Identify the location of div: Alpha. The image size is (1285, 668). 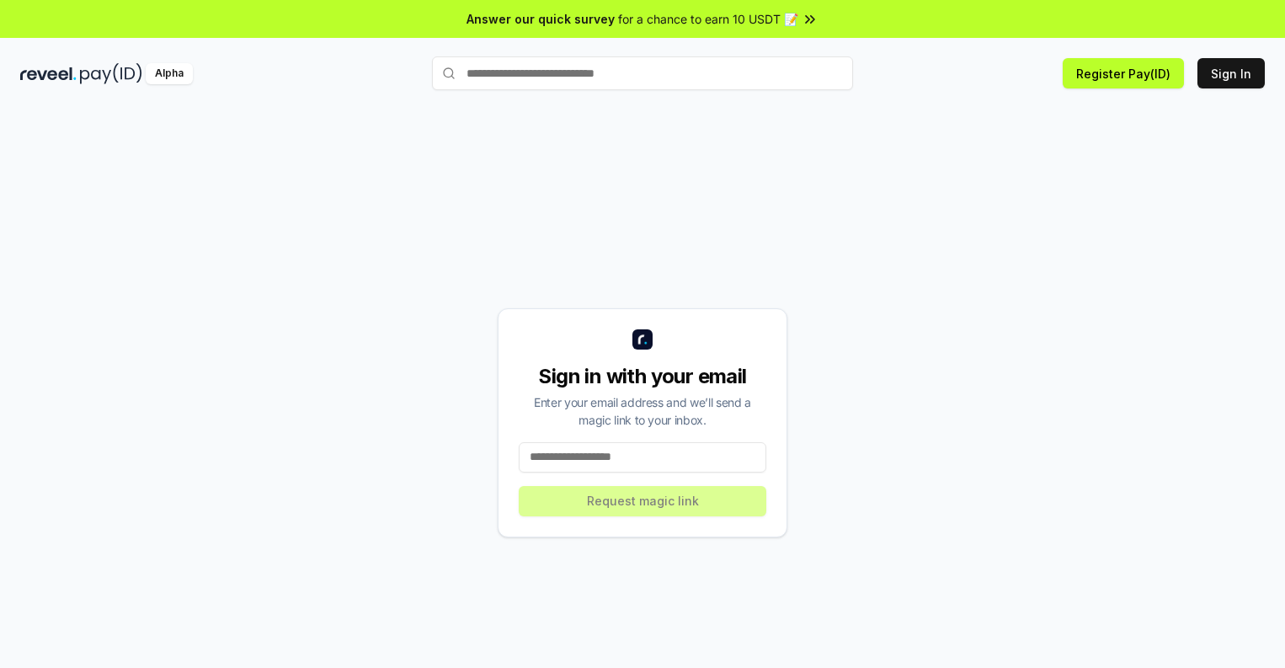
(169, 73).